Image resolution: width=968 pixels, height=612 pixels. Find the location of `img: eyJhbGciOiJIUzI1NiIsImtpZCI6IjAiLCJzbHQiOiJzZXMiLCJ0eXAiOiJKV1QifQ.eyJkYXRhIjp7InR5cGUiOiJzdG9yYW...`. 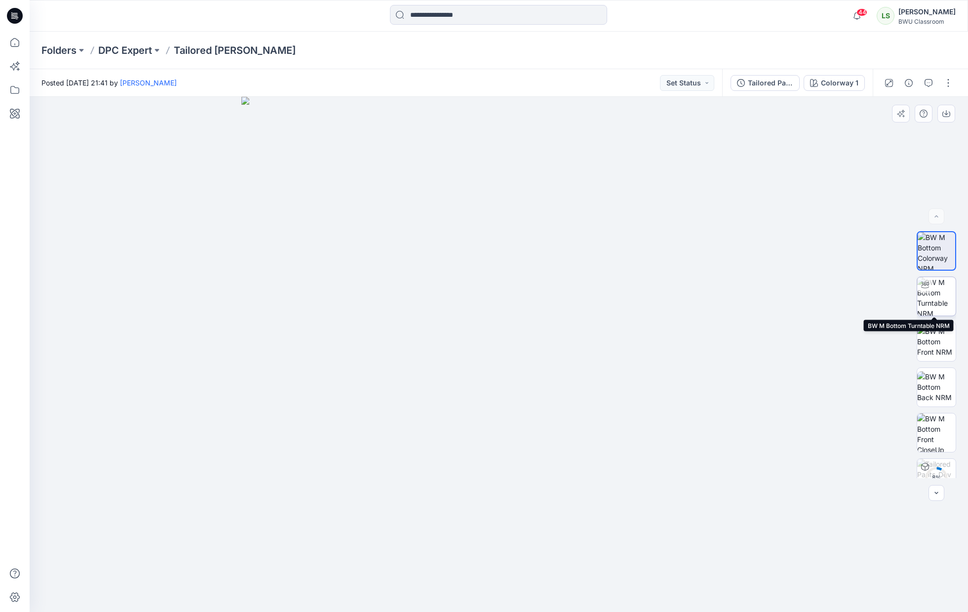

img: eyJhbGciOiJIUzI1NiIsImtpZCI6IjAiLCJzbHQiOiJzZXMiLCJ0eXAiOiJKV1QifQ.eyJkYXRhIjp7InR5cGUiOiJzdG9yYW... is located at coordinates (499, 354).